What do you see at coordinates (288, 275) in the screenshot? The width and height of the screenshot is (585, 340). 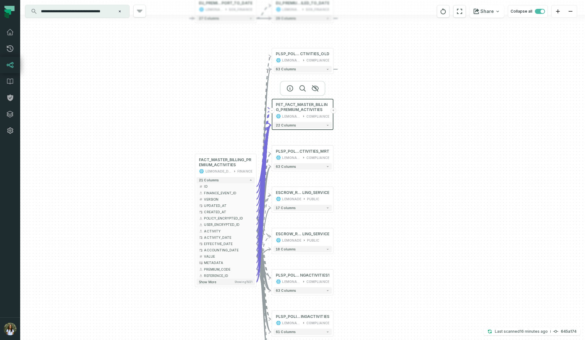 I see `span: PLSP_POLICY_BILLI` at bounding box center [288, 275].